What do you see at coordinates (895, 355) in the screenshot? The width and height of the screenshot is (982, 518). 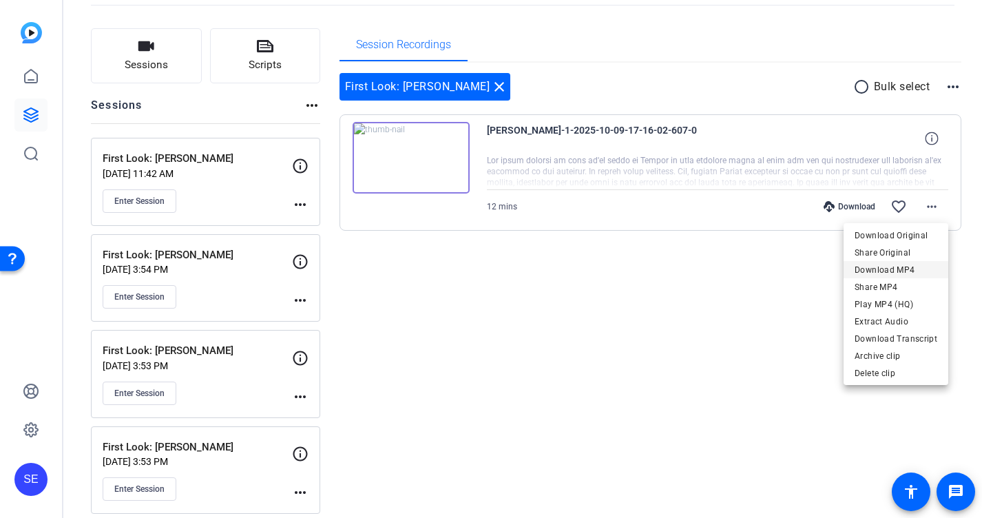 I see `span: Archive clip` at bounding box center [895, 355].